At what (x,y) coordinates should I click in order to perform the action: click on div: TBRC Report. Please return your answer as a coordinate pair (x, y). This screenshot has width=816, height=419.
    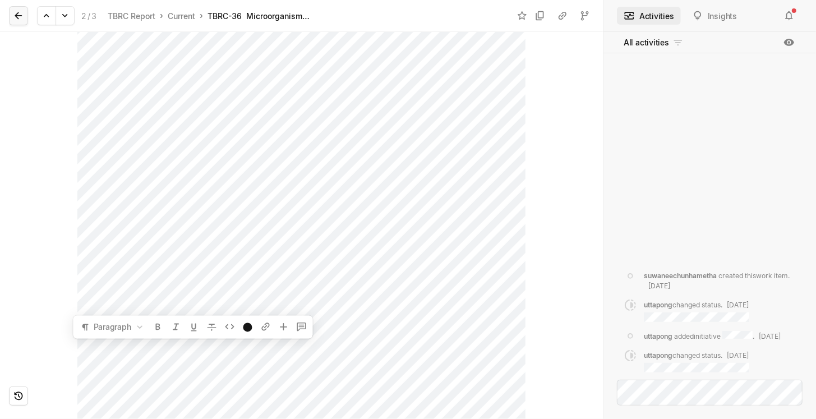
    Looking at the image, I should click on (131, 16).